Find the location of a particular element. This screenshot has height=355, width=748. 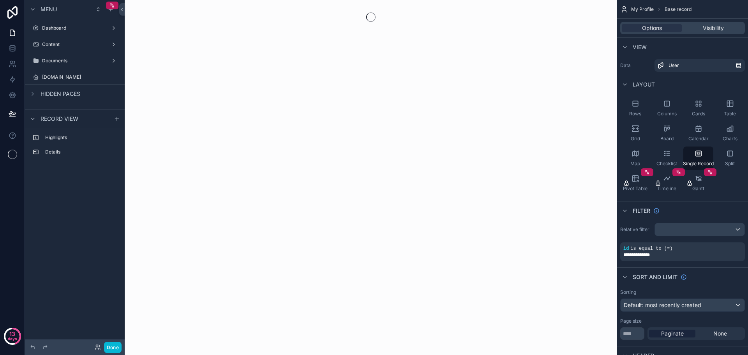

label: Highlights is located at coordinates (81, 138).